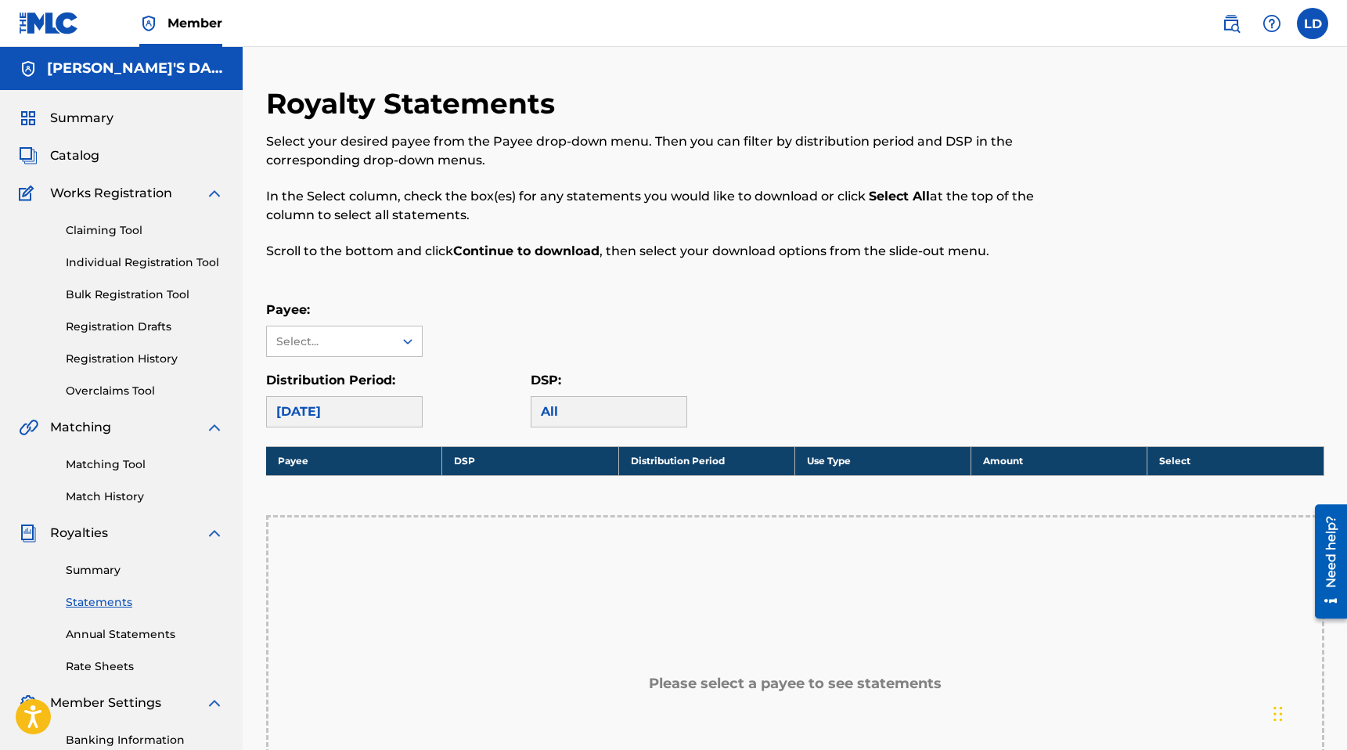 This screenshot has width=1347, height=750. What do you see at coordinates (673, 151) in the screenshot?
I see `p: Select your desired payee from the Payee drop-down menu. Then you can filter by distribution peri...` at bounding box center [673, 151].